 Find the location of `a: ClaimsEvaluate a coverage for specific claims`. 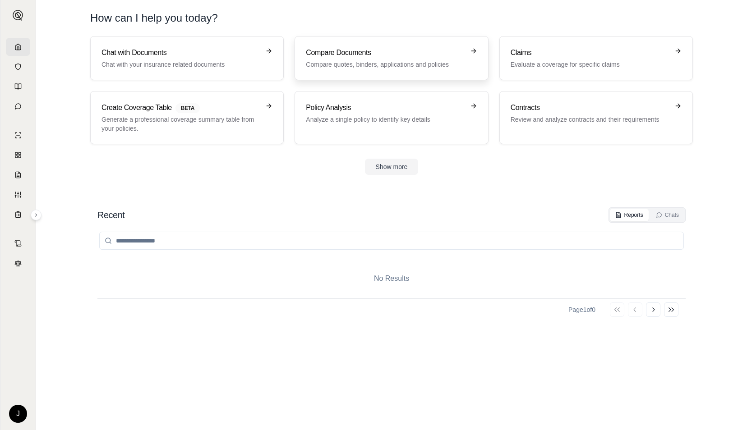

a: ClaimsEvaluate a coverage for specific claims is located at coordinates (596, 58).